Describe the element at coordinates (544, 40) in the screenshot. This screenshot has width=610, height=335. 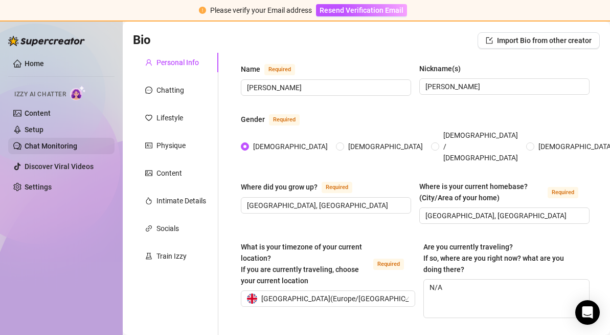
I see `span: Import Bio from other creator` at that location.